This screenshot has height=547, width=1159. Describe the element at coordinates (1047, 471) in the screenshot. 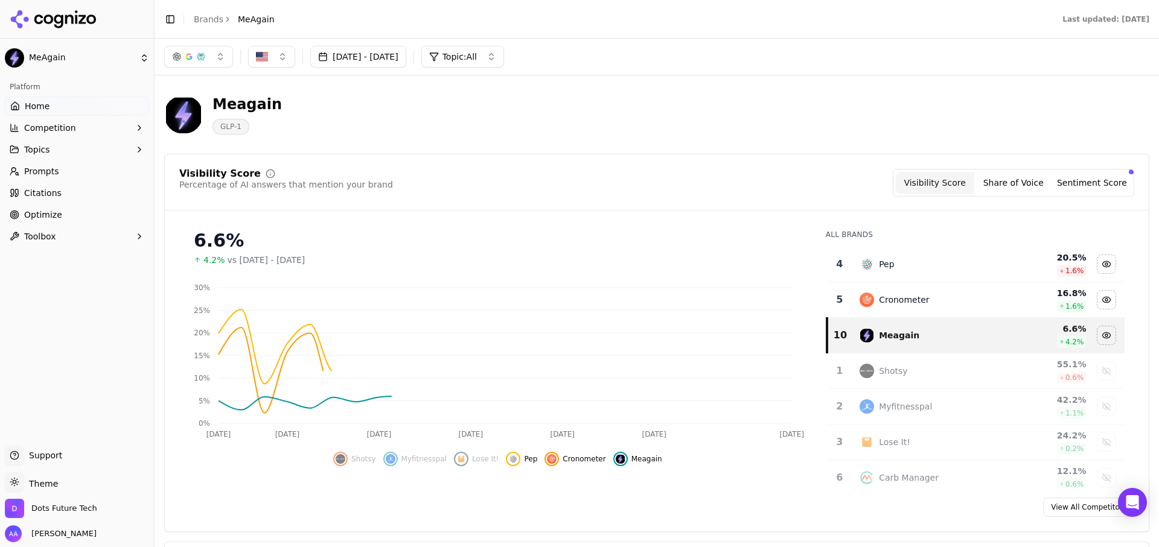

I see `div: 12.1 %` at that location.